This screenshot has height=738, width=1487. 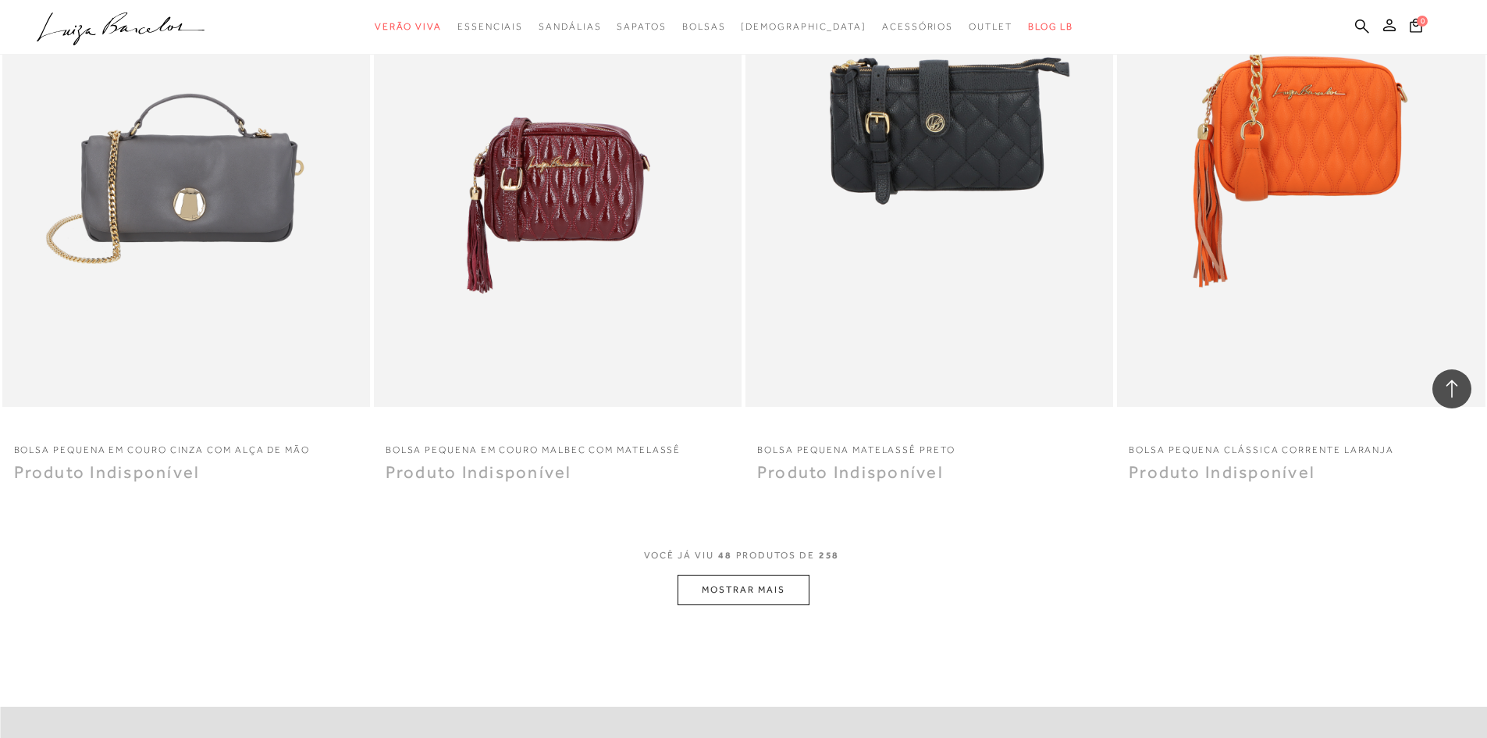 What do you see at coordinates (917, 27) in the screenshot?
I see `span: Acessórios` at bounding box center [917, 27].